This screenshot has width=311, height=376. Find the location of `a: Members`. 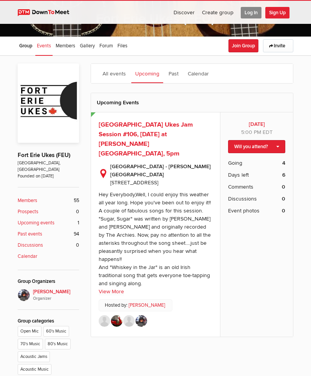

a: Members is located at coordinates (65, 46).